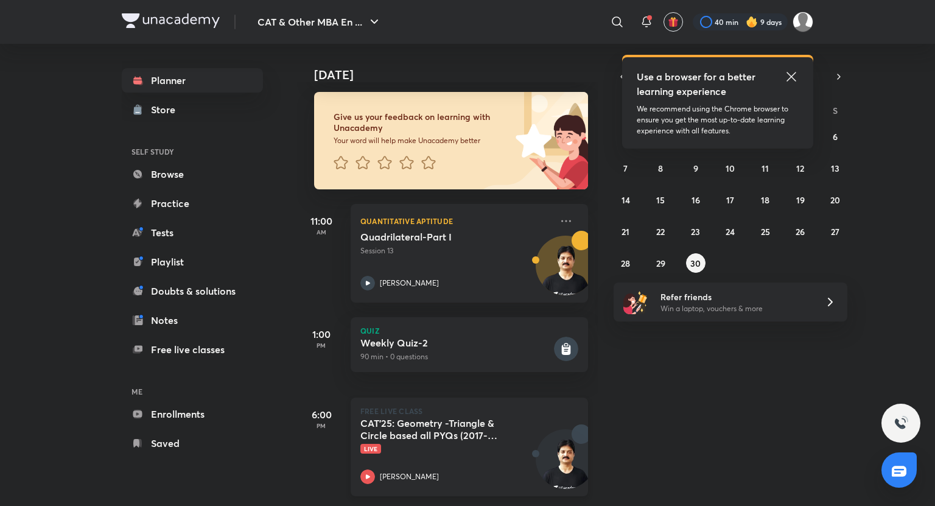 The height and width of the screenshot is (506, 935). Describe the element at coordinates (730, 168) in the screenshot. I see `abbr: September 10, 2025` at that location.